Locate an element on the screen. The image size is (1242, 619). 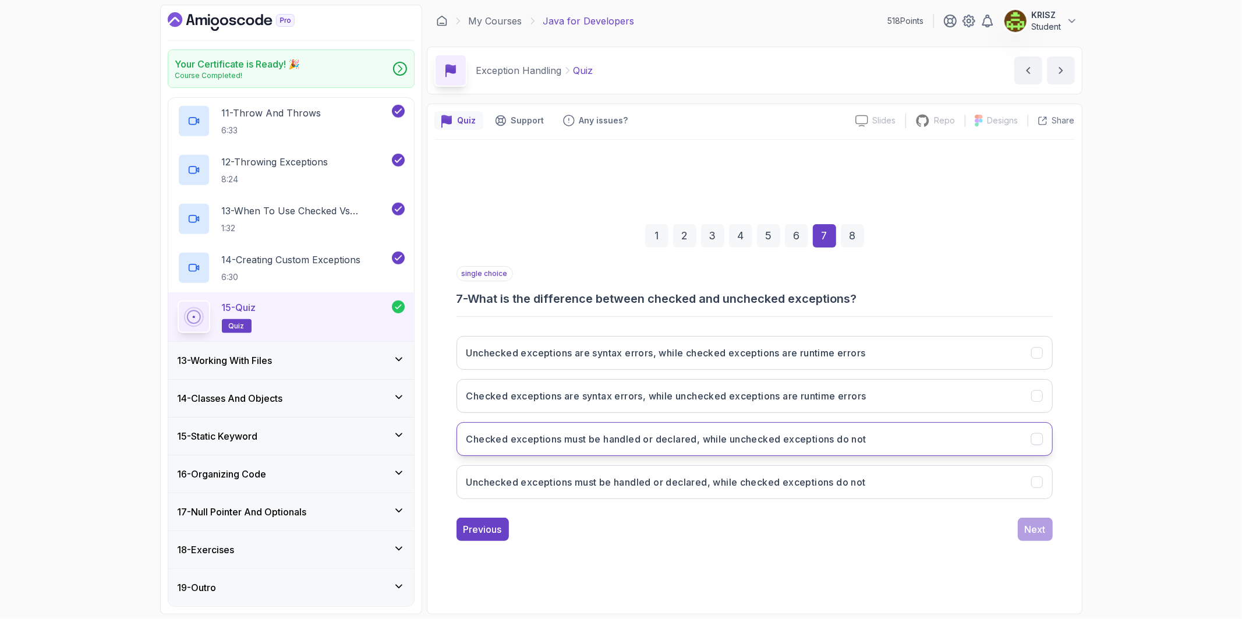
p: 12 - Throwing Exceptions is located at coordinates (275, 162).